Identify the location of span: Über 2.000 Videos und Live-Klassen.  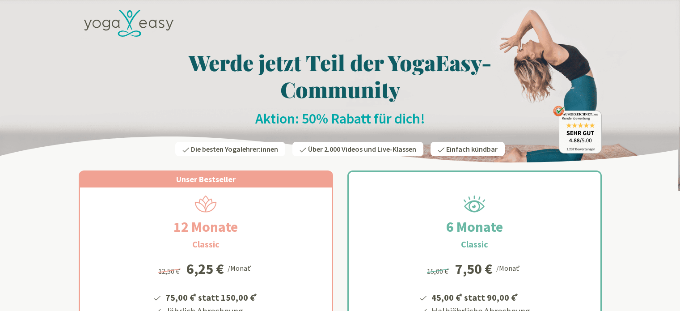
(362, 149).